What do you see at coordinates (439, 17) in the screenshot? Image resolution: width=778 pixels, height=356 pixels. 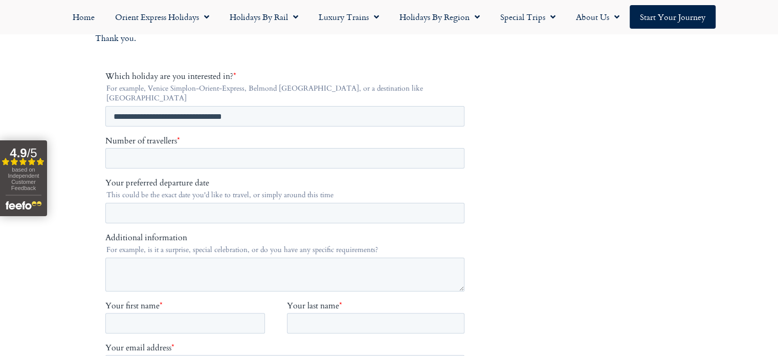 I see `a: Holidays by Region` at bounding box center [439, 17].